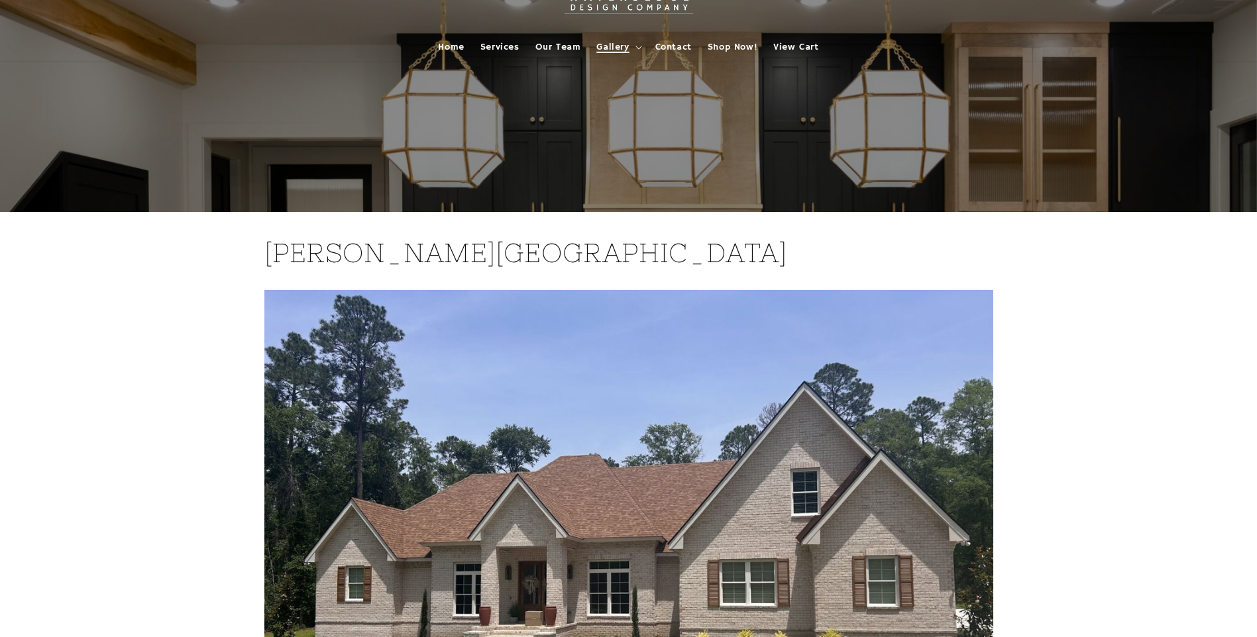 The width and height of the screenshot is (1257, 637). What do you see at coordinates (796, 47) in the screenshot?
I see `a: View Cart` at bounding box center [796, 47].